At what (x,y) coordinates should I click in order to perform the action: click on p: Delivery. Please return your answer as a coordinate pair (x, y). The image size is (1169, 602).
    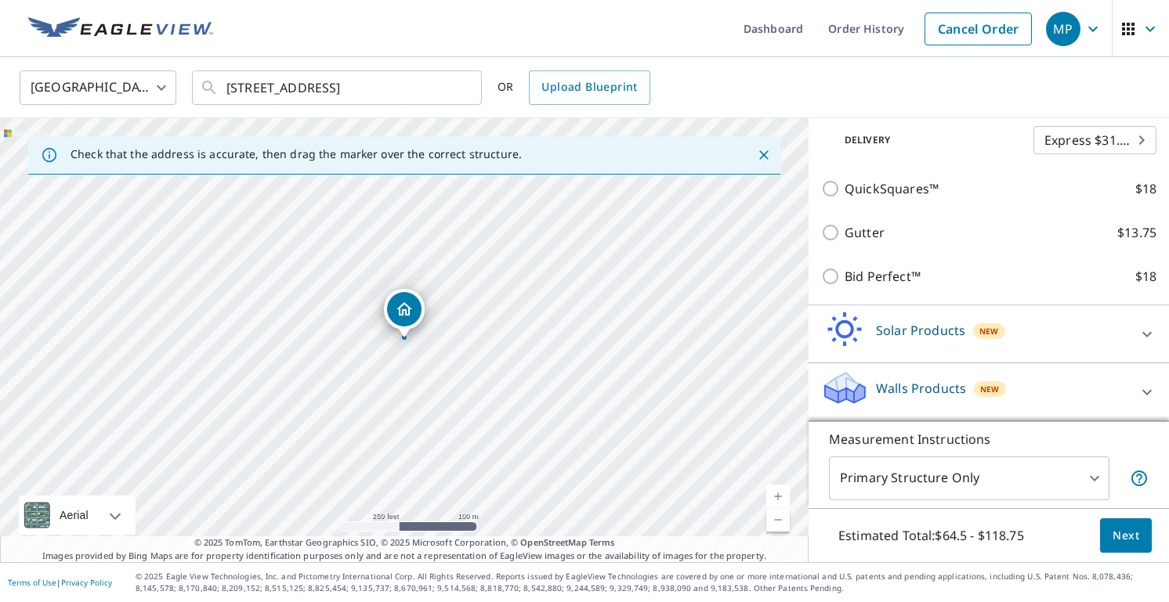
    Looking at the image, I should click on (927, 140).